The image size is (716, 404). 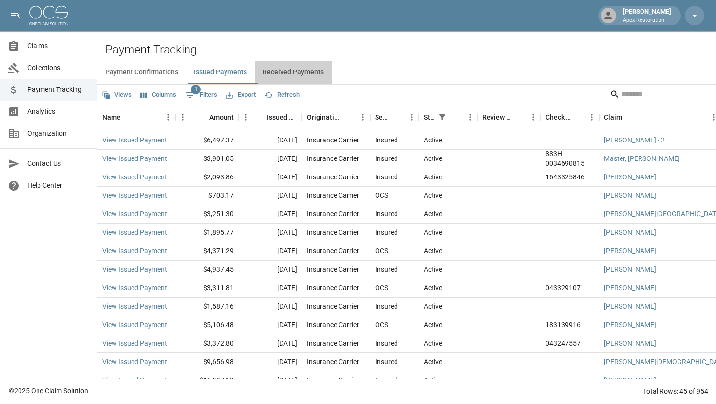 What do you see at coordinates (558, 117) in the screenshot?
I see `div: Check Number` at bounding box center [558, 117].